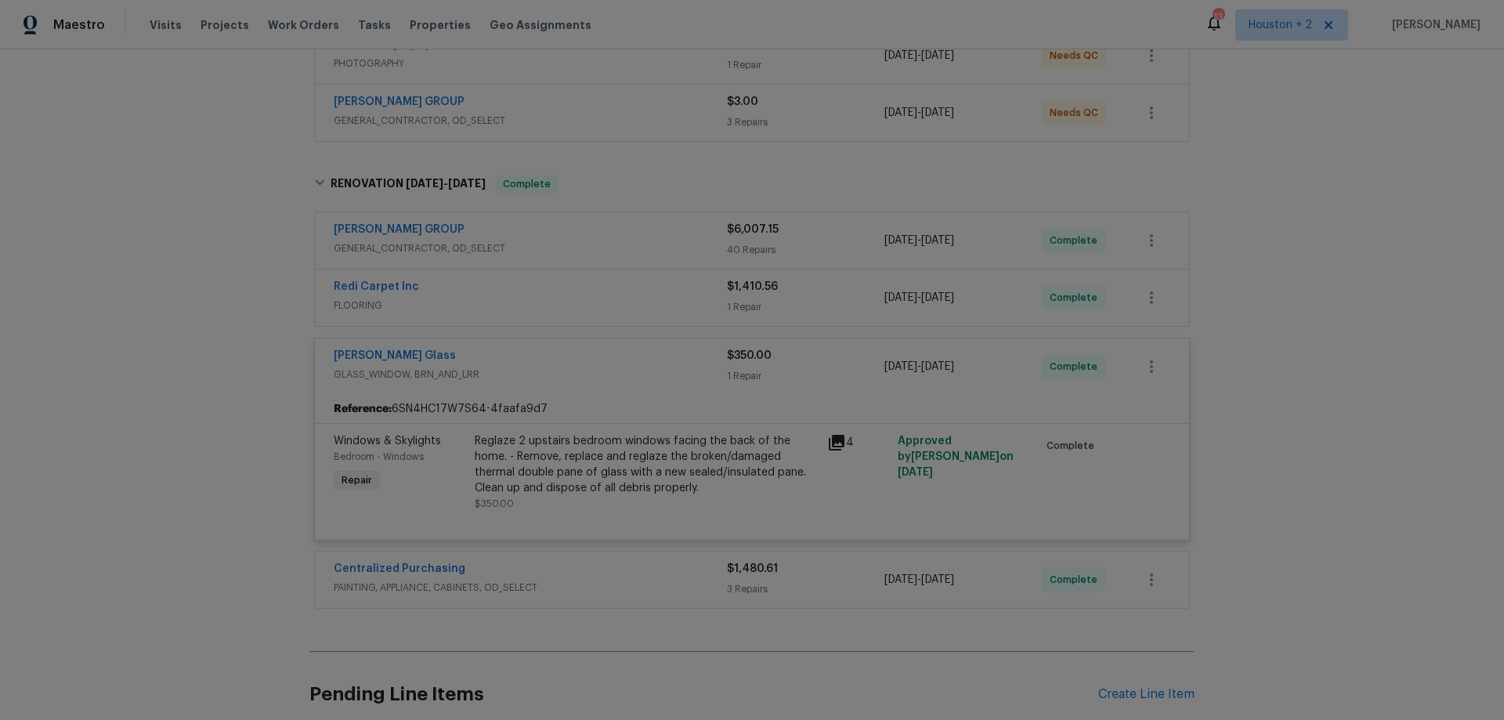 The height and width of the screenshot is (720, 1504). What do you see at coordinates (303, 25) in the screenshot?
I see `span: Work Orders` at bounding box center [303, 25].